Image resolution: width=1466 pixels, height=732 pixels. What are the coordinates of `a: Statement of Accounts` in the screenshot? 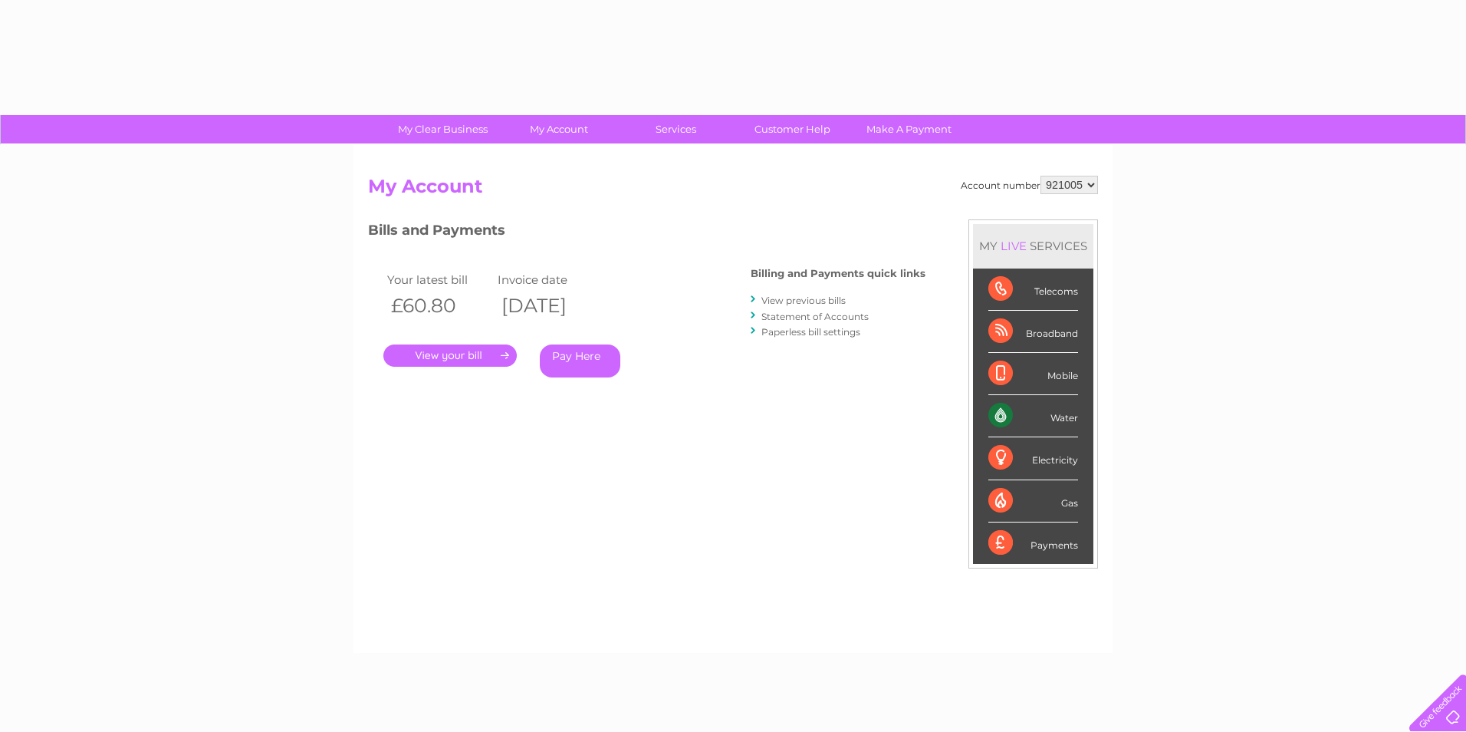 It's located at (815, 316).